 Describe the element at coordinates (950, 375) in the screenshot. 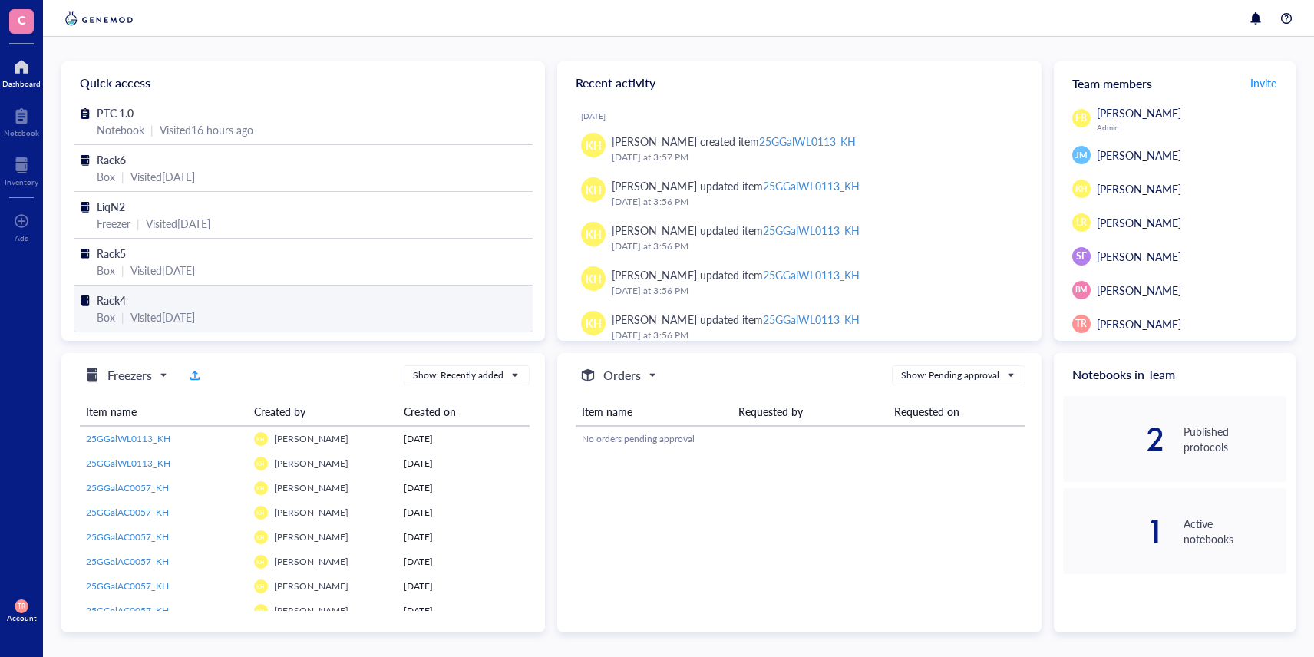

I see `div: Show: Pending approval` at that location.